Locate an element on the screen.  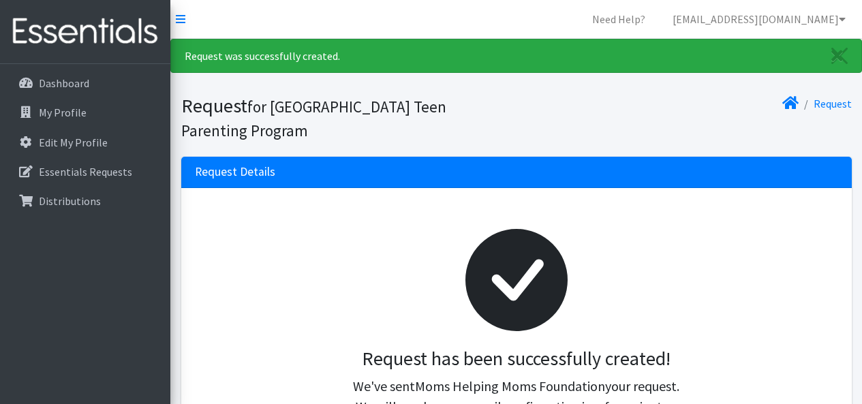
p: My Profile is located at coordinates (63, 112).